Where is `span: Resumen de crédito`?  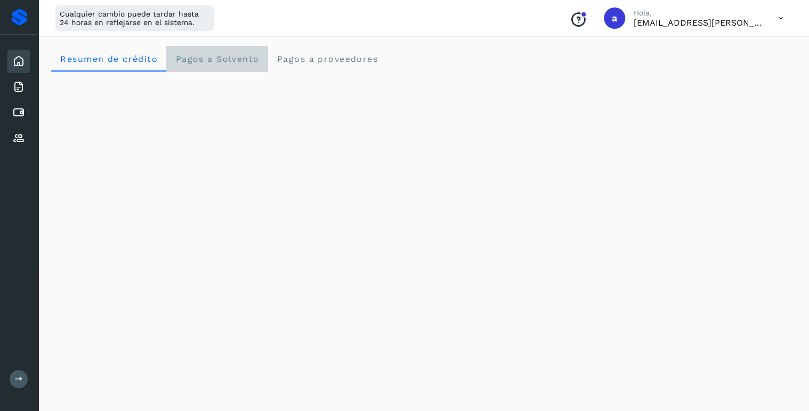
span: Resumen de crédito is located at coordinates (109, 59).